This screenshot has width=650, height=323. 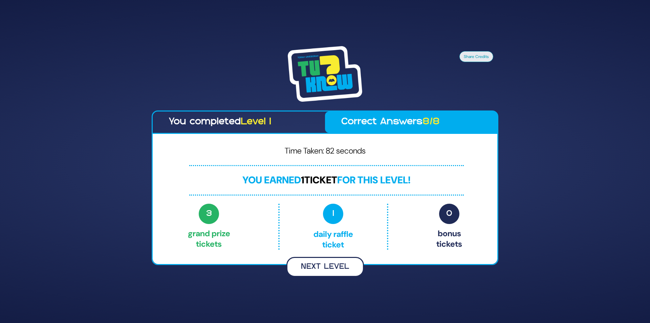 I want to click on span: 8/8, so click(x=431, y=122).